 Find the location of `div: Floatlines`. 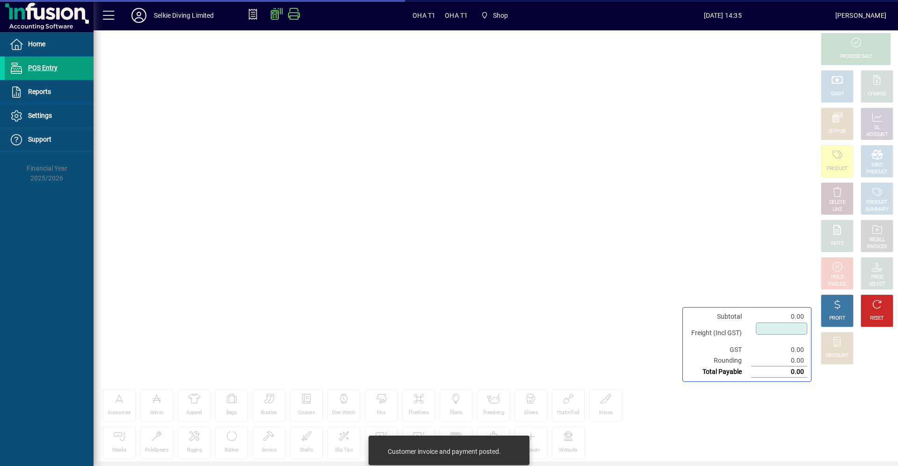

div: Floatlines is located at coordinates (418, 413).